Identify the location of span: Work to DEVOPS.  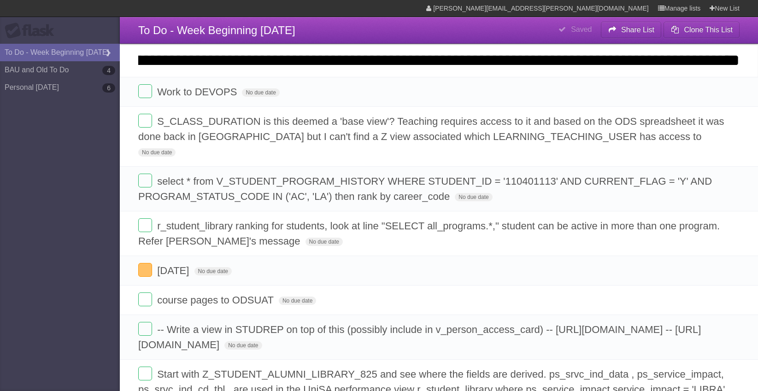
(198, 92).